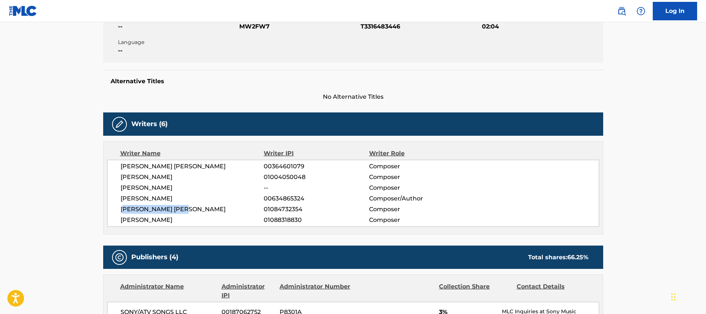 The image size is (706, 314). I want to click on div: Contact Details, so click(553, 291).